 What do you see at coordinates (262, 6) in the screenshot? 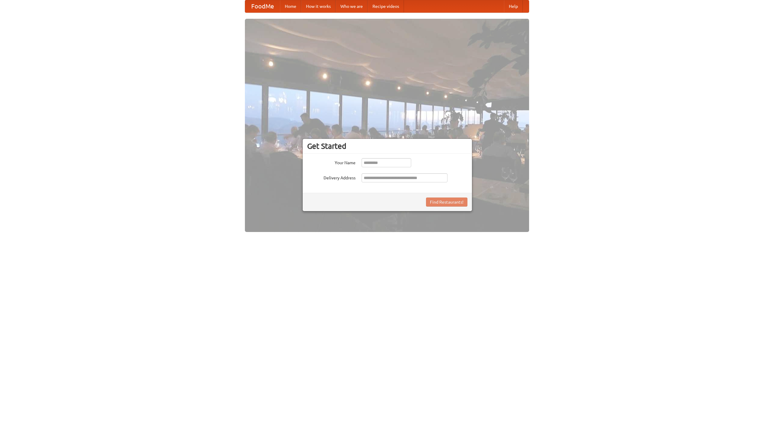
I see `a: FoodMe` at bounding box center [262, 6].